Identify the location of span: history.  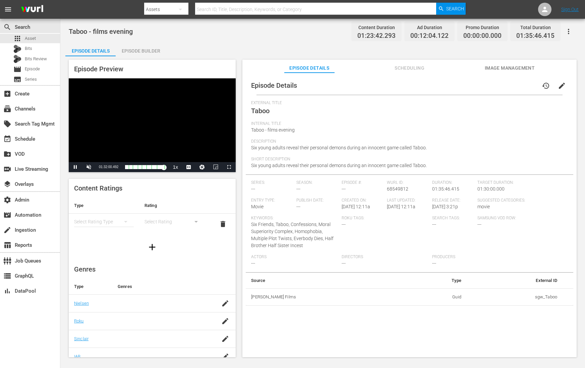
(546, 86).